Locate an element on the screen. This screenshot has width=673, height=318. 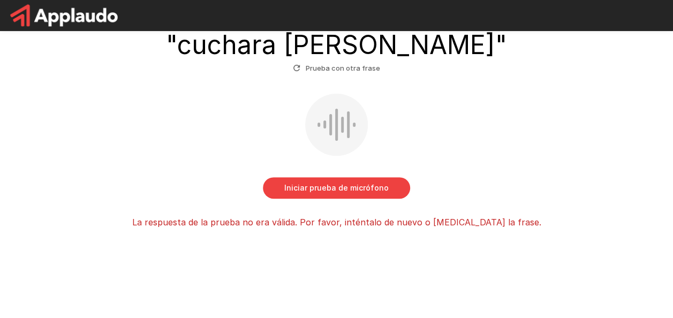
button: Prueba con otra frase is located at coordinates (336, 68).